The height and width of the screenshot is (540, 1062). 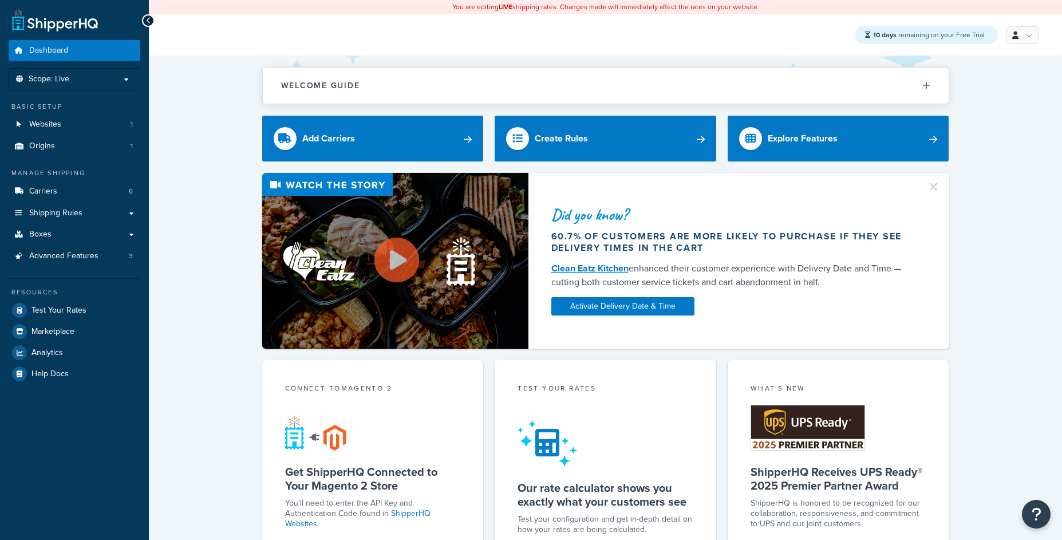 What do you see at coordinates (885, 35) in the screenshot?
I see `strong: 10 days` at bounding box center [885, 35].